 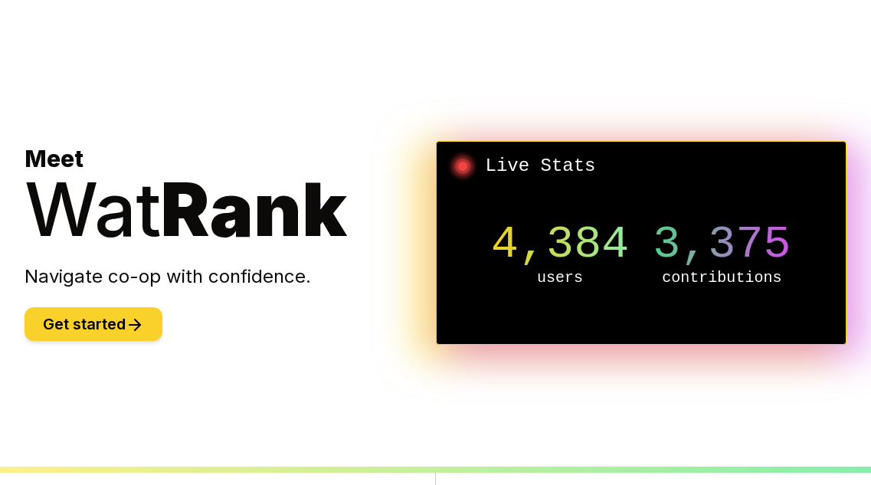 I want to click on p: users, so click(x=560, y=278).